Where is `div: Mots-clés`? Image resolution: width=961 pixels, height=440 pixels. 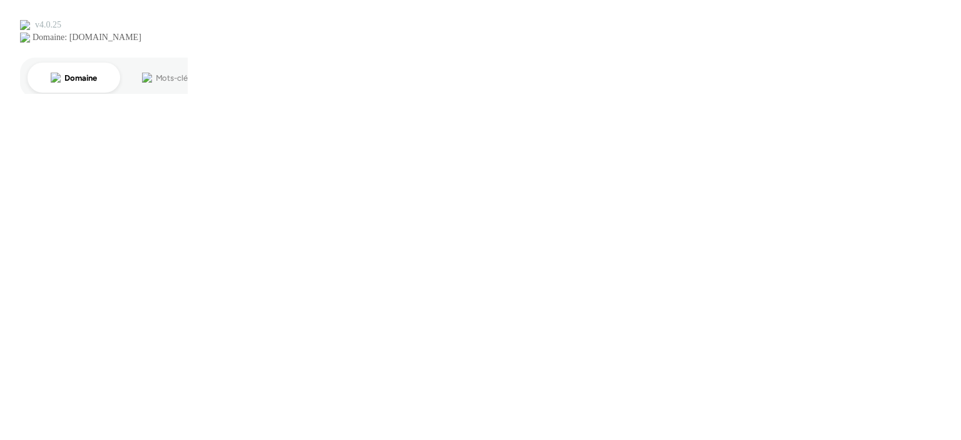
div: Mots-clés is located at coordinates (173, 78).